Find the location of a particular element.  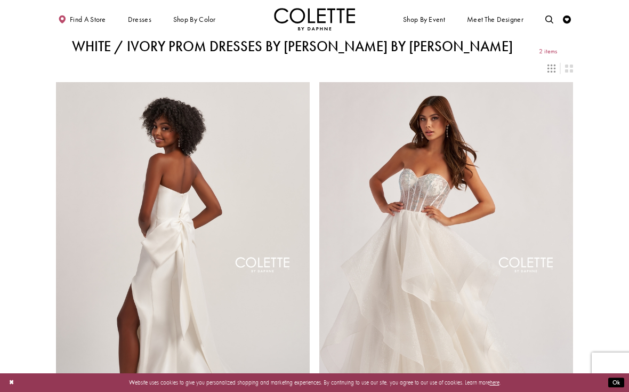

button: Submit Dialog is located at coordinates (616, 382).